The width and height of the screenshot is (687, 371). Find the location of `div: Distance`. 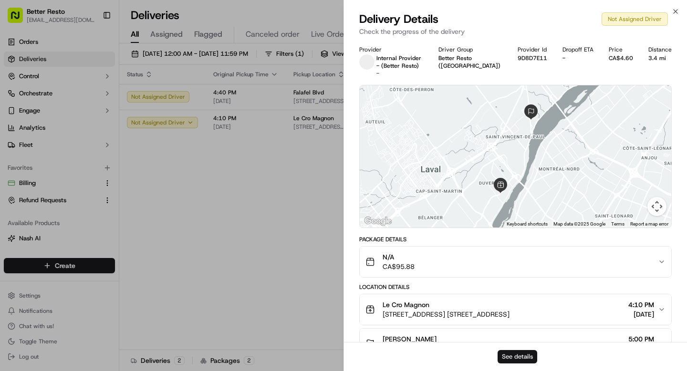

div: Distance is located at coordinates (659, 50).